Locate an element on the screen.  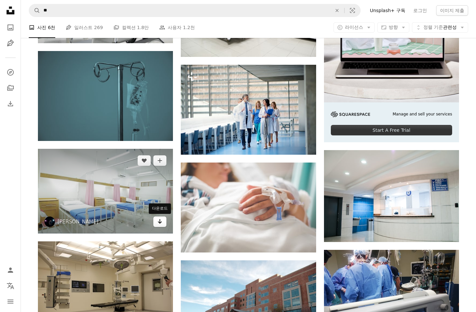
img: 스테인레스 스틸 IV 스탠드에 매달린 포도당 is located at coordinates (105, 96).